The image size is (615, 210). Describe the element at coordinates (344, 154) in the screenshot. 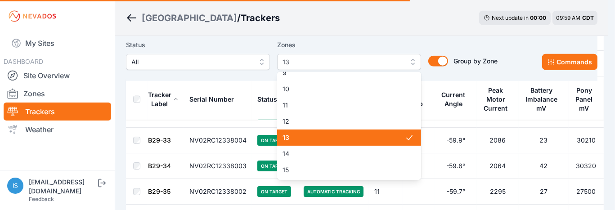

I see `span: 14` at that location.